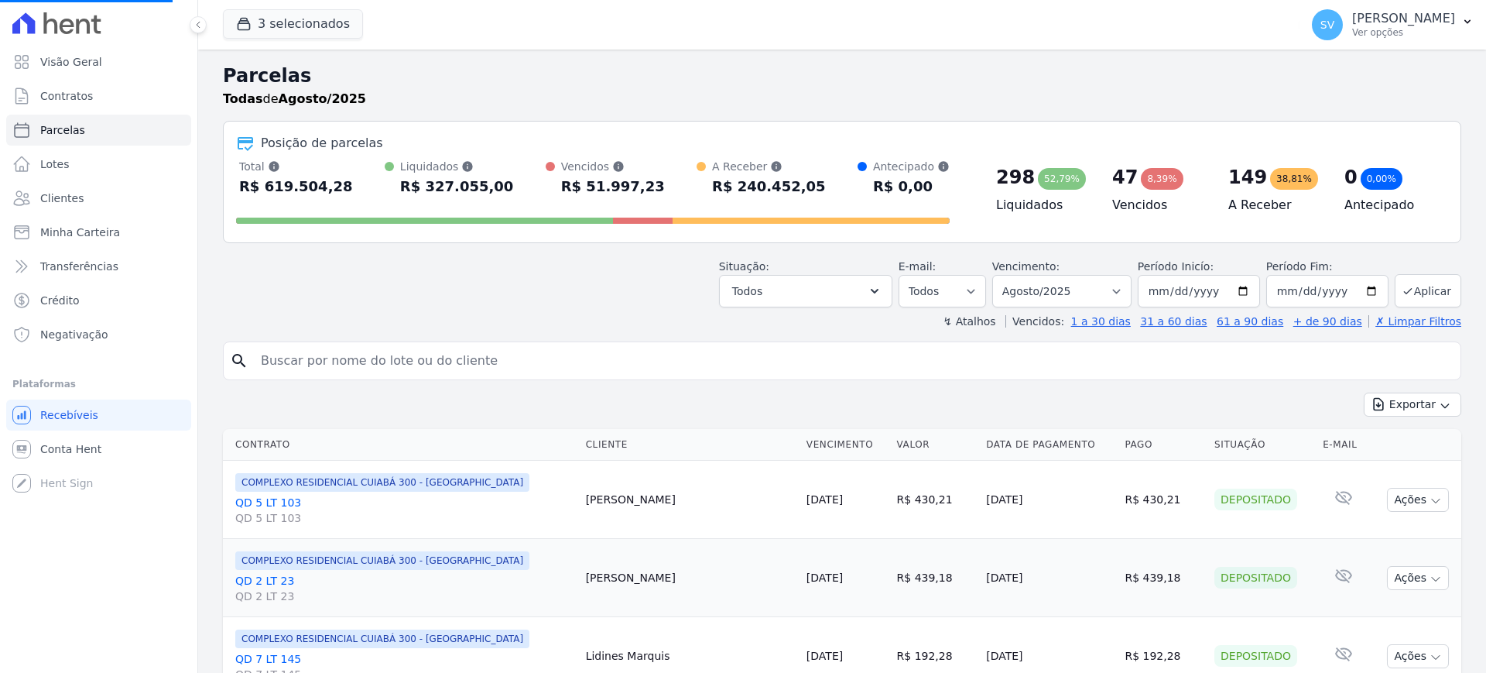 This screenshot has width=1486, height=673. I want to click on div: 149, so click(1248, 177).